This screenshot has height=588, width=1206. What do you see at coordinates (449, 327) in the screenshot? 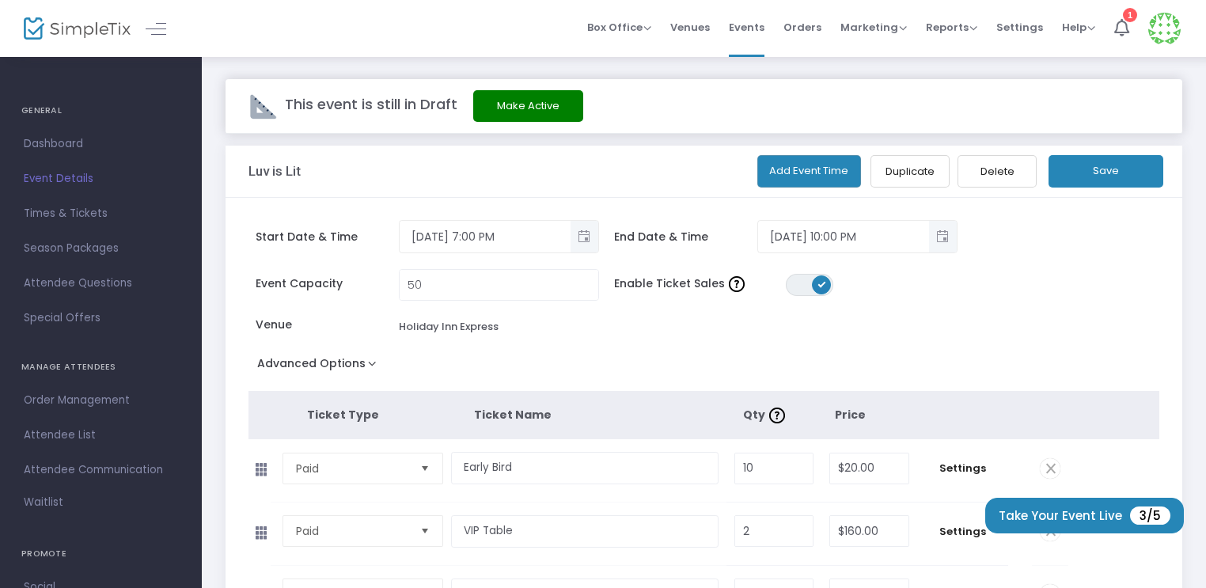
I see `div: Holiday Inn Express` at bounding box center [449, 327].